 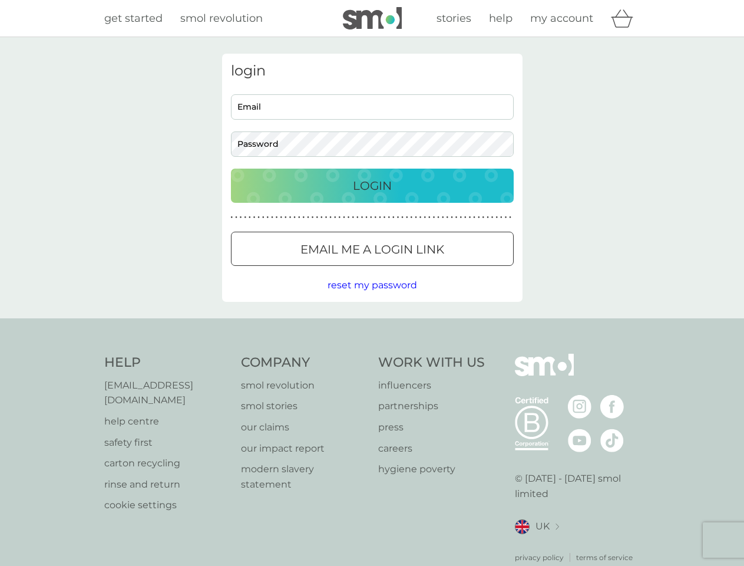 I want to click on button: Email me a login link, so click(x=372, y=249).